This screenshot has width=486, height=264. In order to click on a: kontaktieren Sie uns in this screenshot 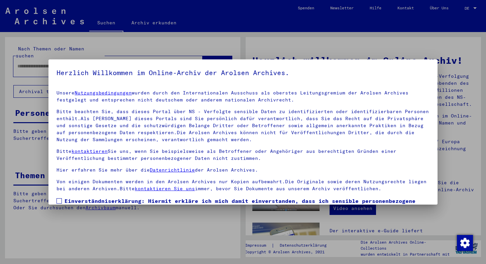, I will do `click(165, 189)`.